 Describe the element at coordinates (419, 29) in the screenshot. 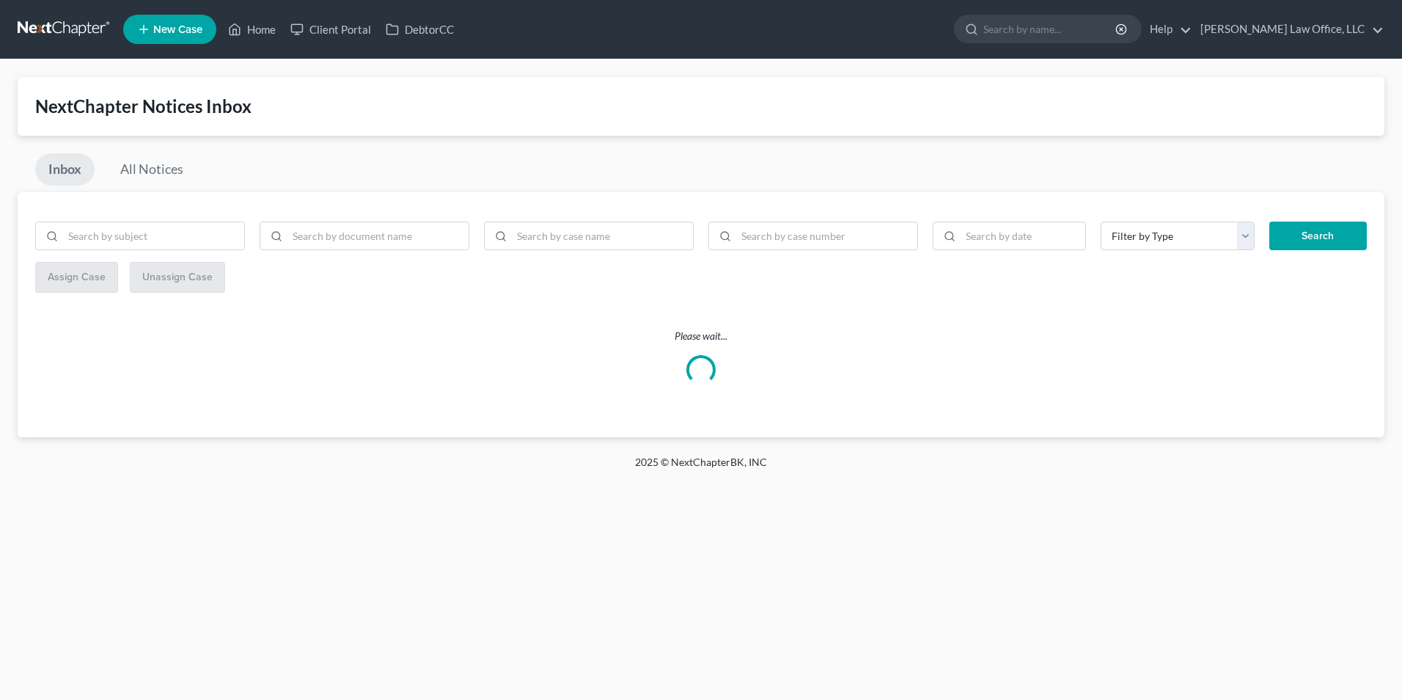

I see `a: DebtorCC` at that location.